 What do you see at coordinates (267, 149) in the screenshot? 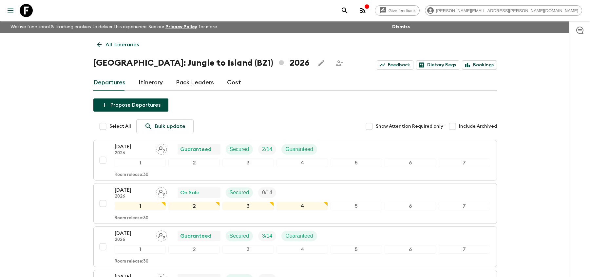
I see `p: 2 / 14` at bounding box center [267, 149].